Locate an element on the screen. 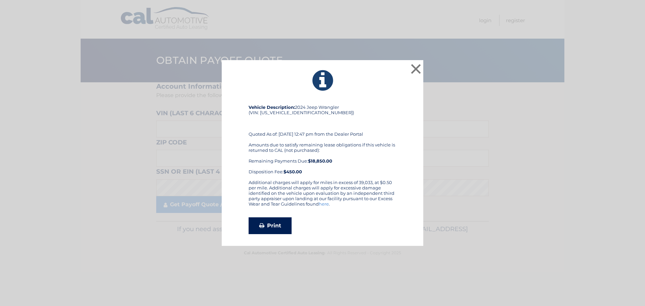 The height and width of the screenshot is (306, 645). div: Additional charges will apply for miles in excess of 39,033, at $0.50 per mile. Additional charge... is located at coordinates (323, 196).